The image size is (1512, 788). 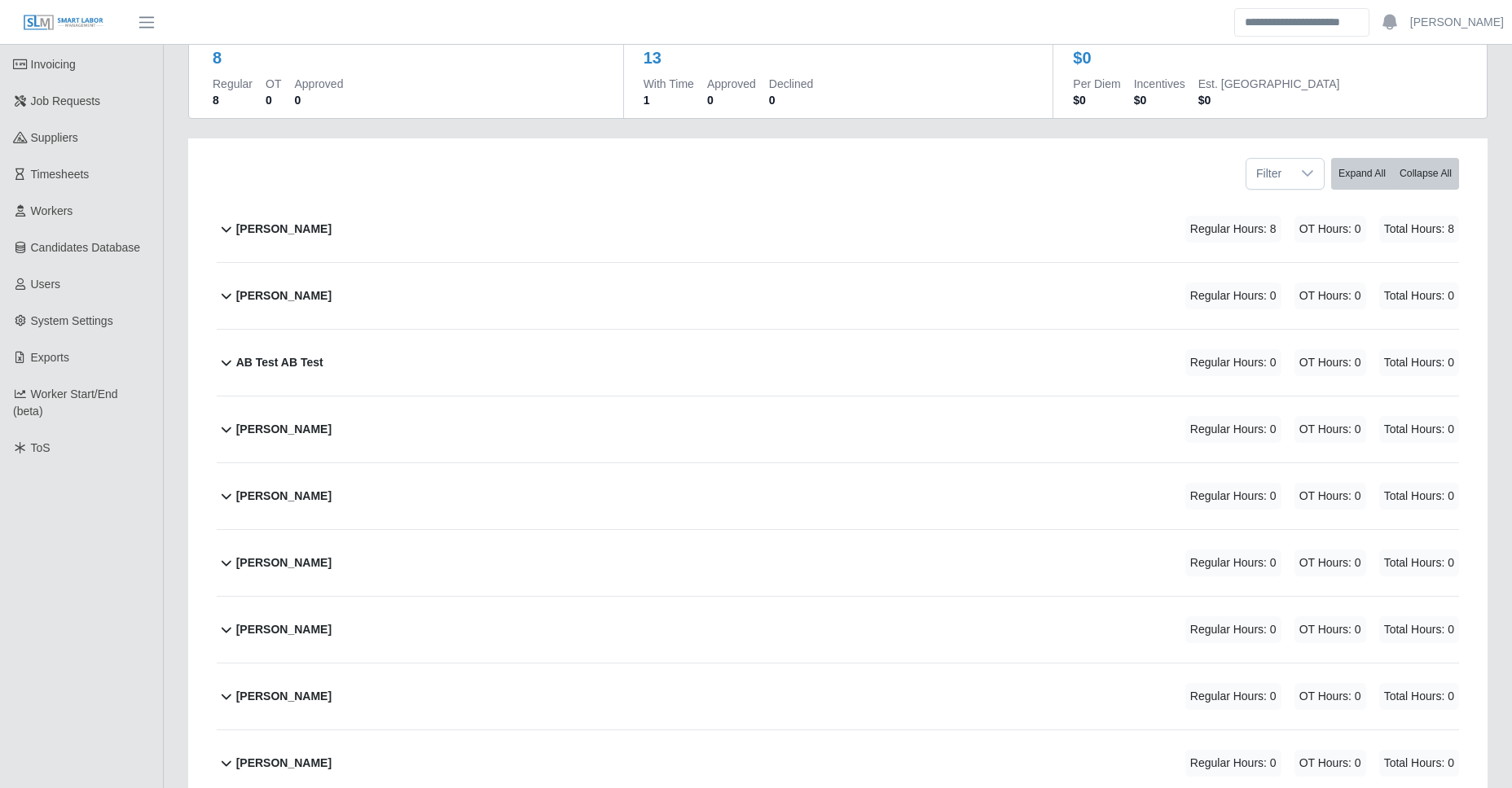 I want to click on dt: Incentives, so click(x=1159, y=84).